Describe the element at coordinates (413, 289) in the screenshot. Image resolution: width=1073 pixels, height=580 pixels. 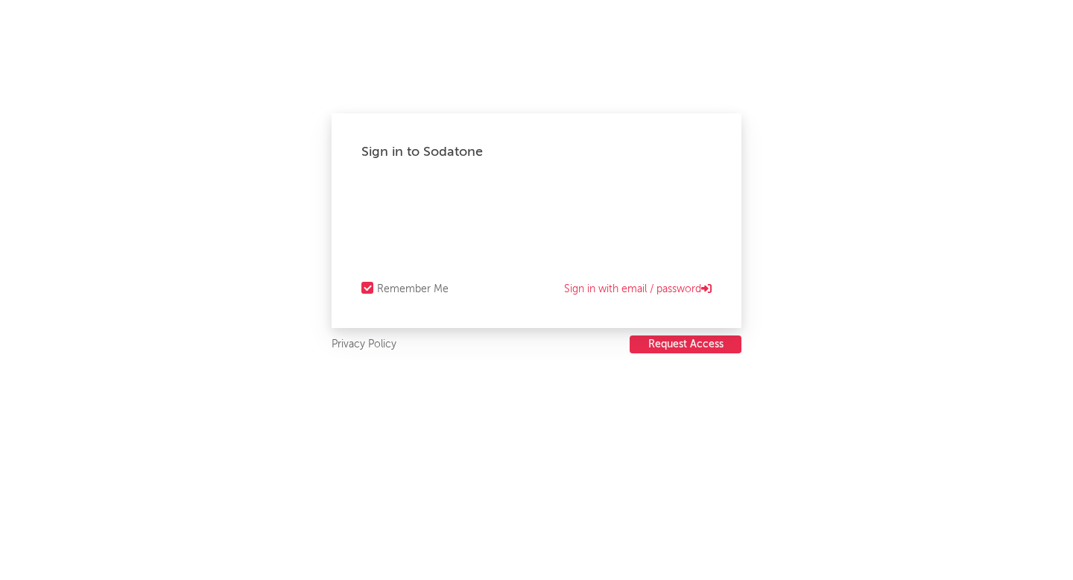
I see `div: Remember Me` at that location.